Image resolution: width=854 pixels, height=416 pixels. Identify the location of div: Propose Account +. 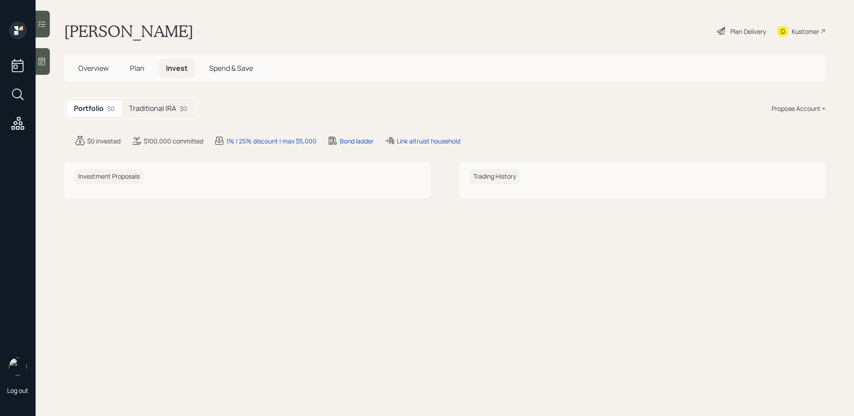
(799, 108).